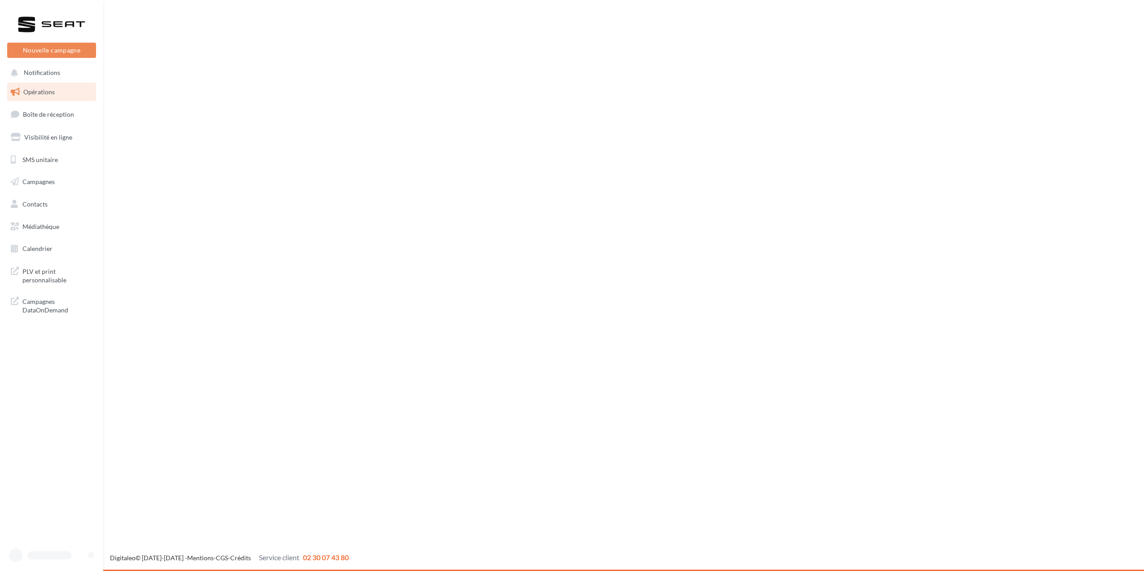 This screenshot has width=1144, height=571. Describe the element at coordinates (39, 181) in the screenshot. I see `span: Campagnes` at that location.